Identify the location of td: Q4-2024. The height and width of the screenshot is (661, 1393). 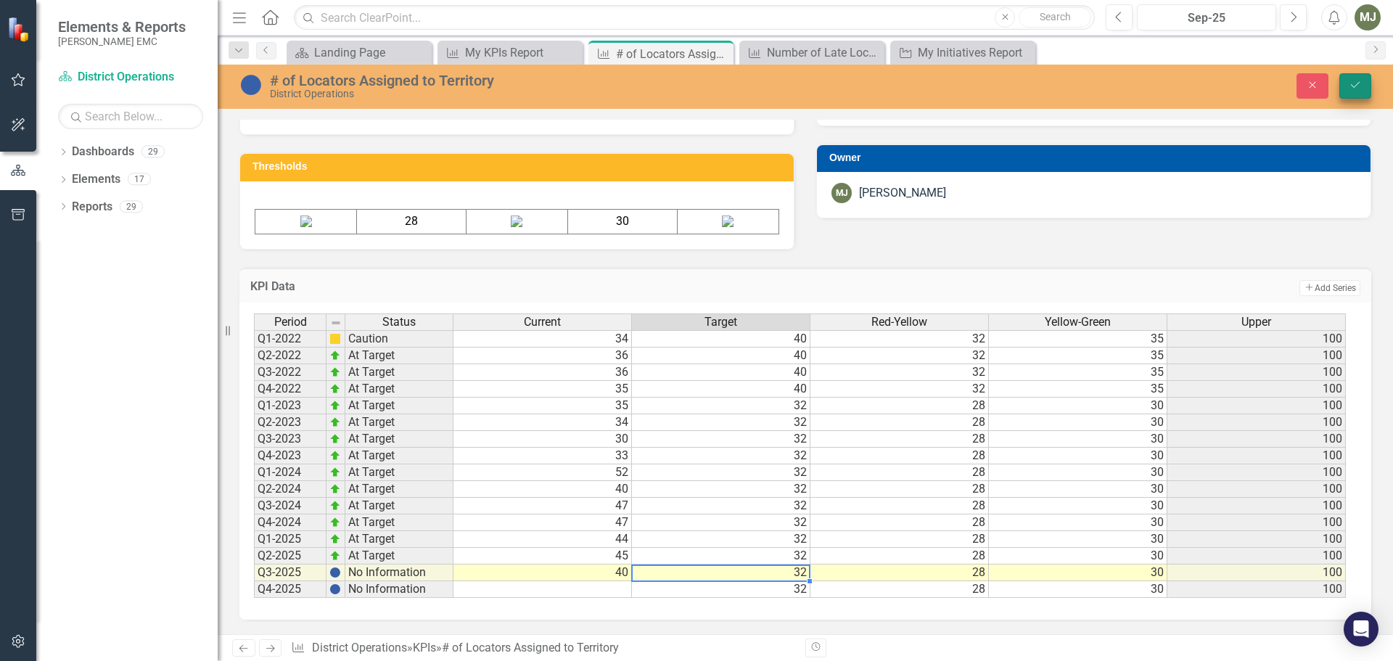
(290, 523).